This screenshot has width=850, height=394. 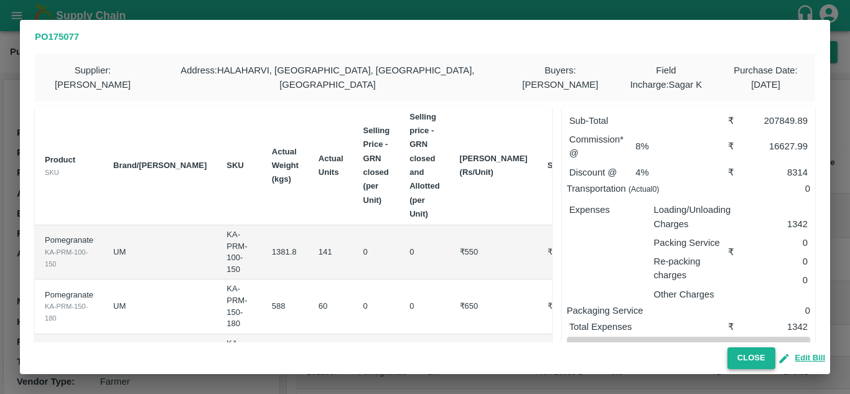 I want to click on td: KA-PRM-100-150, so click(x=239, y=252).